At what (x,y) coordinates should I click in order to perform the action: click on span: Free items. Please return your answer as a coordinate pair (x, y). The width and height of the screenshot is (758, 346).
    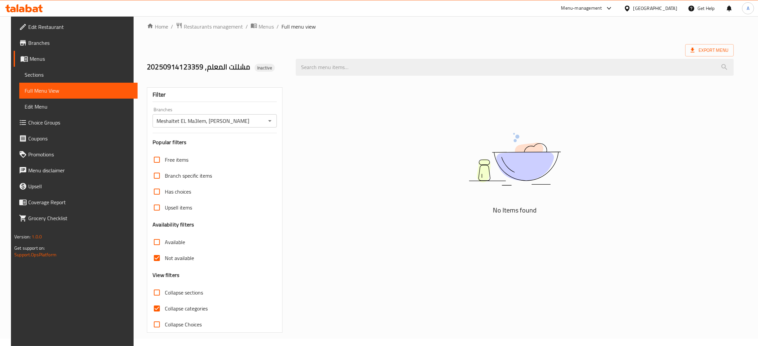
    Looking at the image, I should click on (176, 160).